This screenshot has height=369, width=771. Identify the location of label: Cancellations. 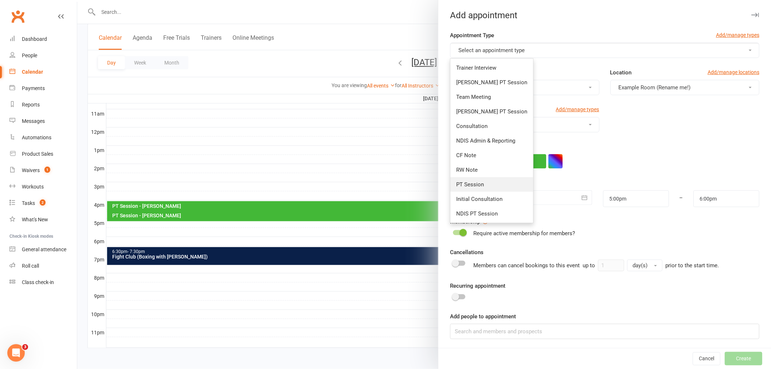
(467, 252).